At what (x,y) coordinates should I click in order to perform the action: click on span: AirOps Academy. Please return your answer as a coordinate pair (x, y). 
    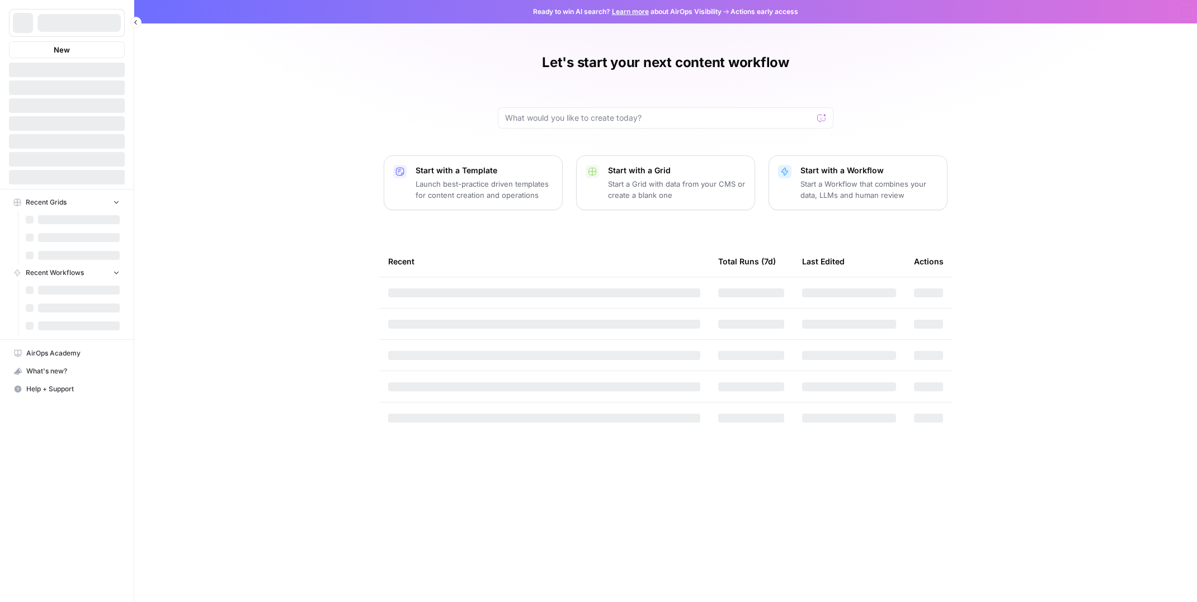
    Looking at the image, I should click on (73, 353).